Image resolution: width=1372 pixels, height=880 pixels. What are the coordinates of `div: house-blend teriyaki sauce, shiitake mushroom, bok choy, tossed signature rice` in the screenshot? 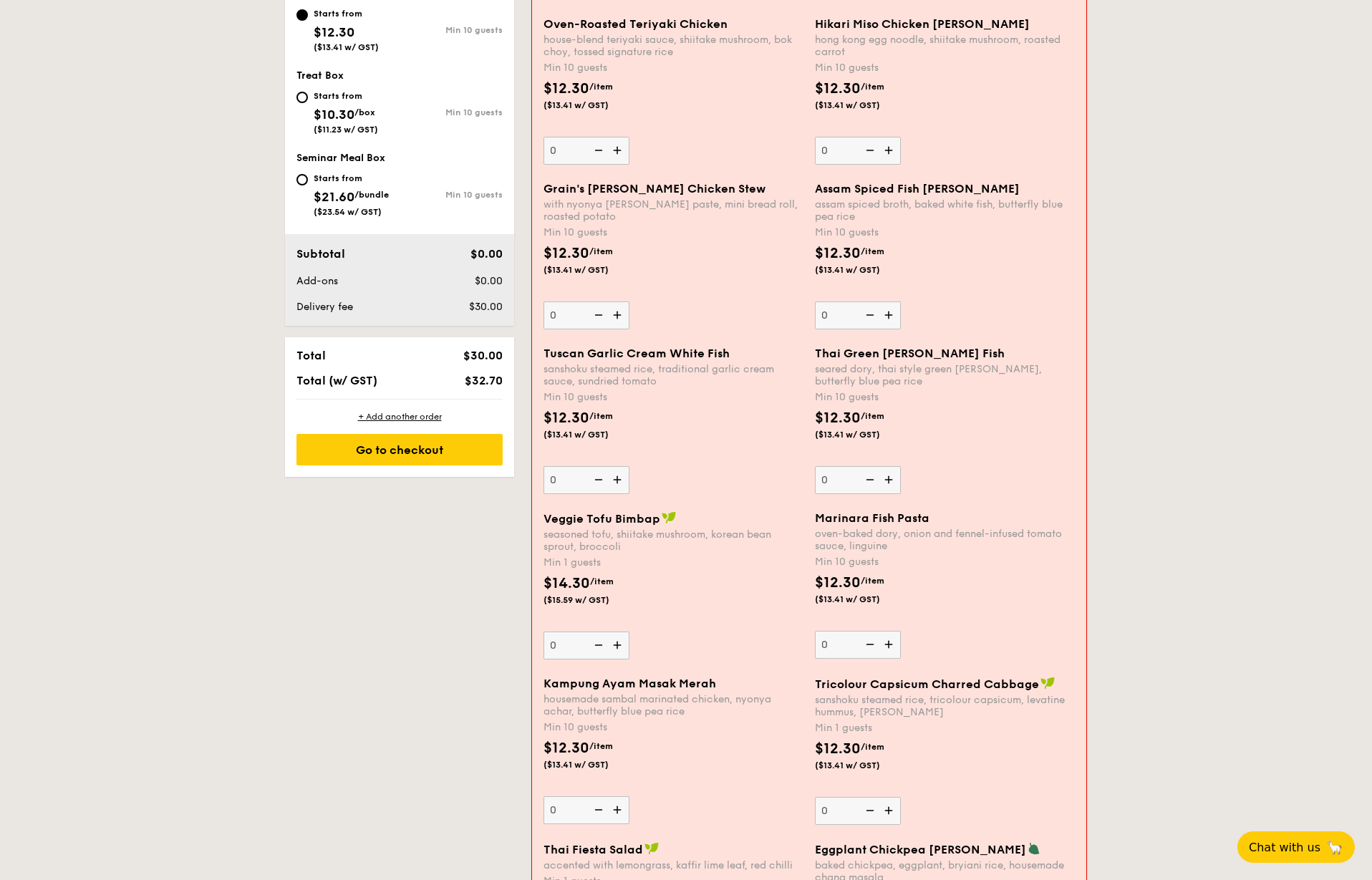 It's located at (673, 46).